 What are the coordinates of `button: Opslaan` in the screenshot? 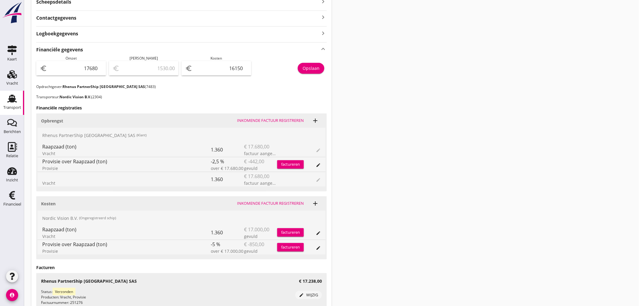 It's located at (311, 68).